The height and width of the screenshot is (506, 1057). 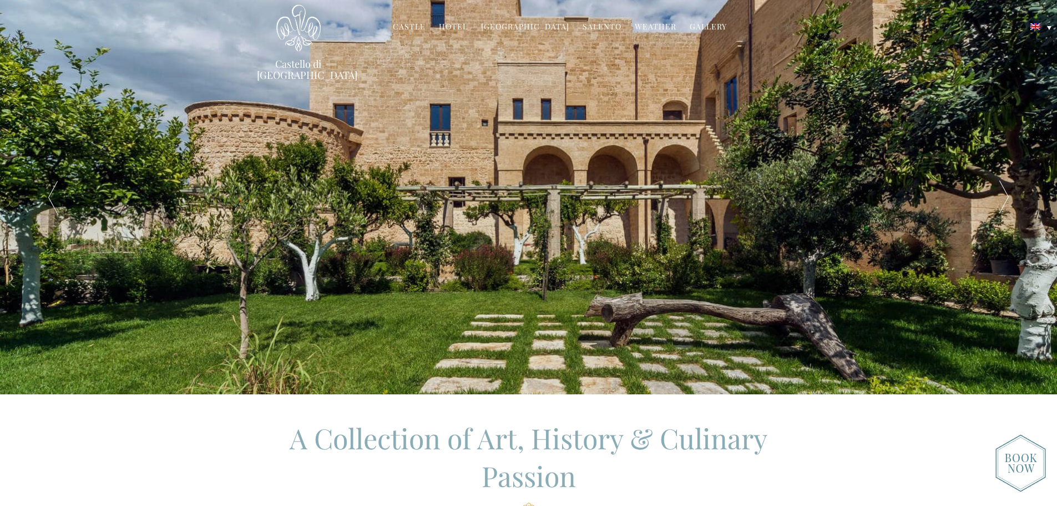 I want to click on span: A Collection of Art, History & Culinary Passion, so click(x=528, y=456).